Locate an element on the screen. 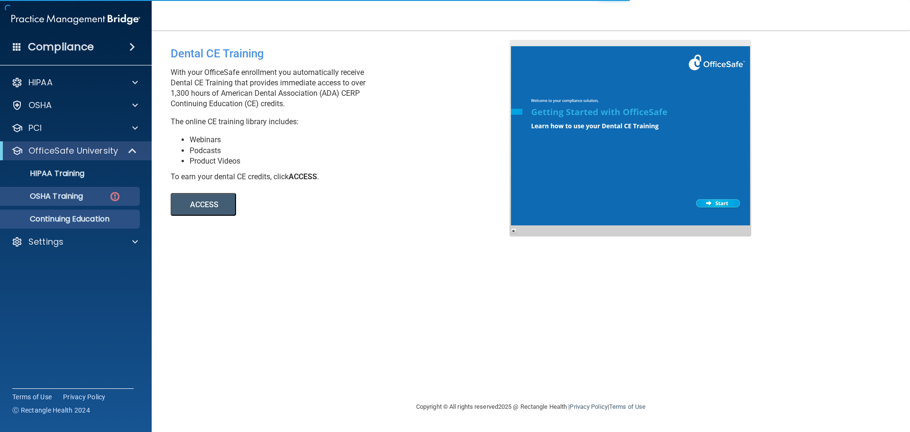 The height and width of the screenshot is (432, 910). p: With your OfficeSafe enrollment you automatically receive Dental CE Training that provides immedi... is located at coordinates (344, 88).